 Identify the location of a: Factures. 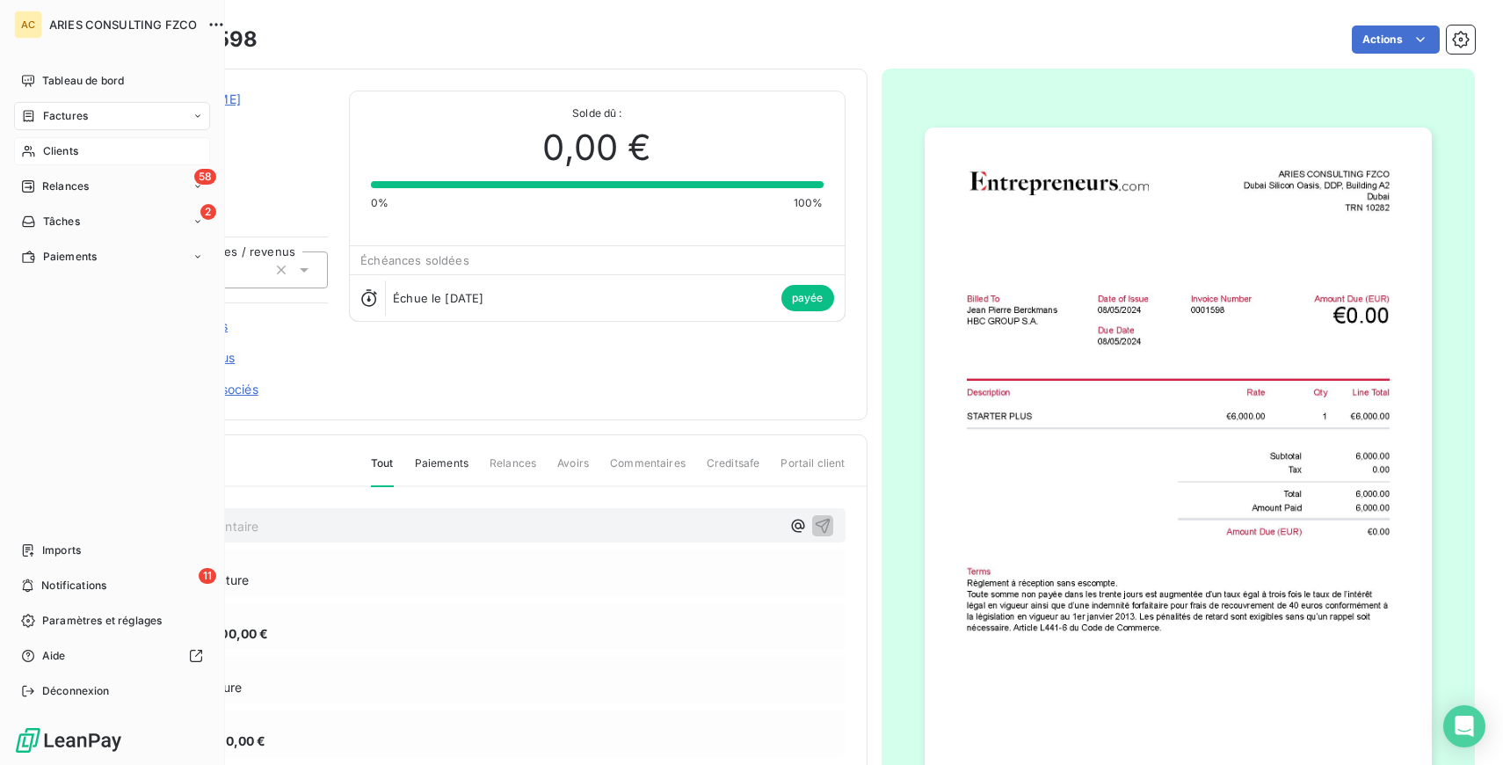
(112, 116).